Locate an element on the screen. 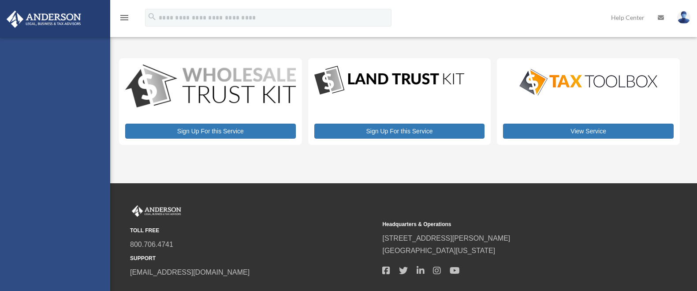  small: SUPPORT is located at coordinates (253, 258).